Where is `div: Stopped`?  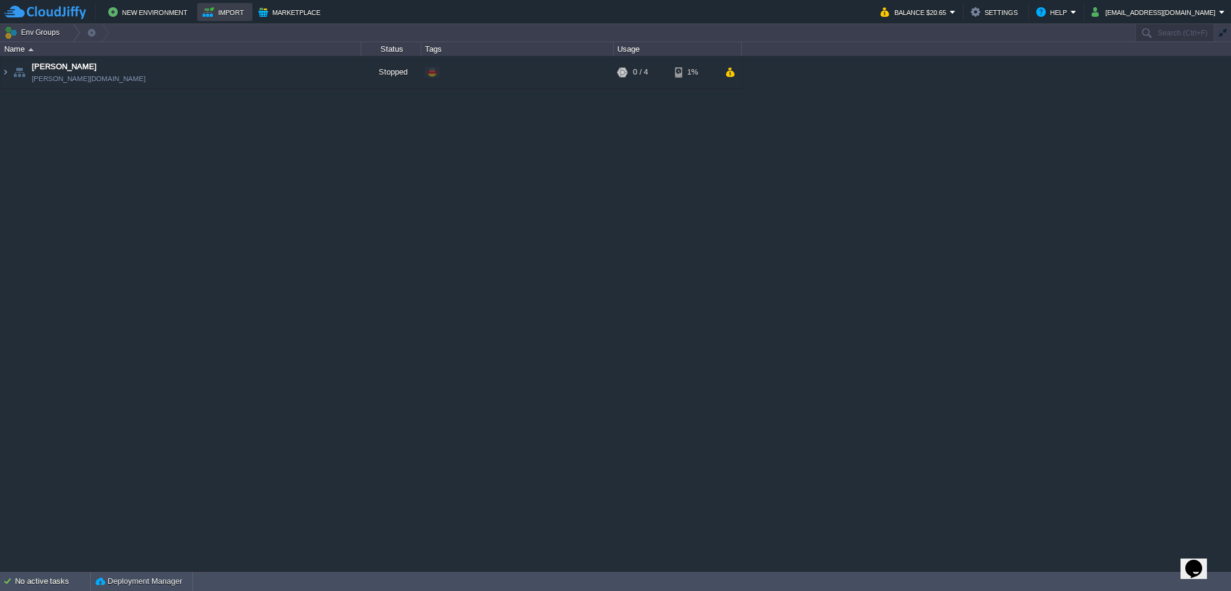 div: Stopped is located at coordinates (391, 72).